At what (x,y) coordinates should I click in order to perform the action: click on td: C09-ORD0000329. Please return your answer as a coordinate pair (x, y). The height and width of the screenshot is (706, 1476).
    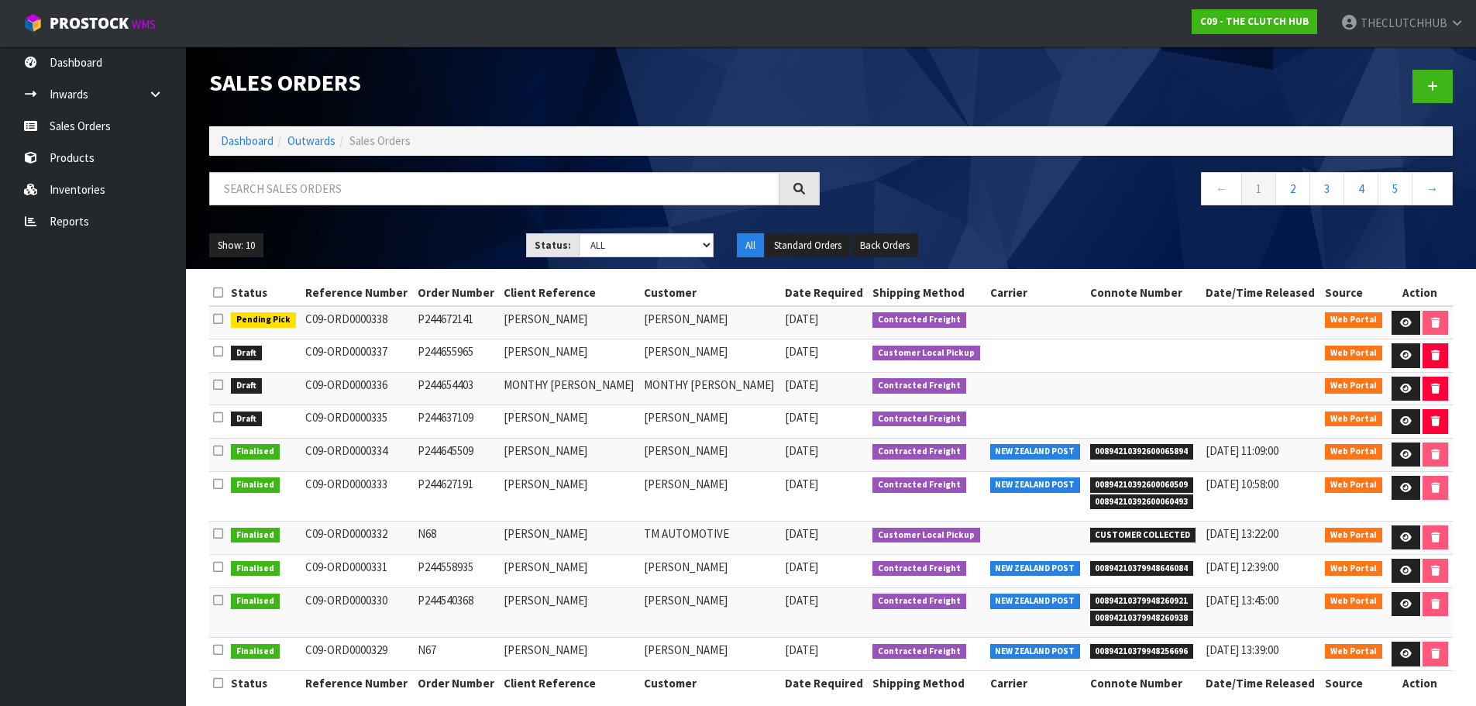
    Looking at the image, I should click on (357, 654).